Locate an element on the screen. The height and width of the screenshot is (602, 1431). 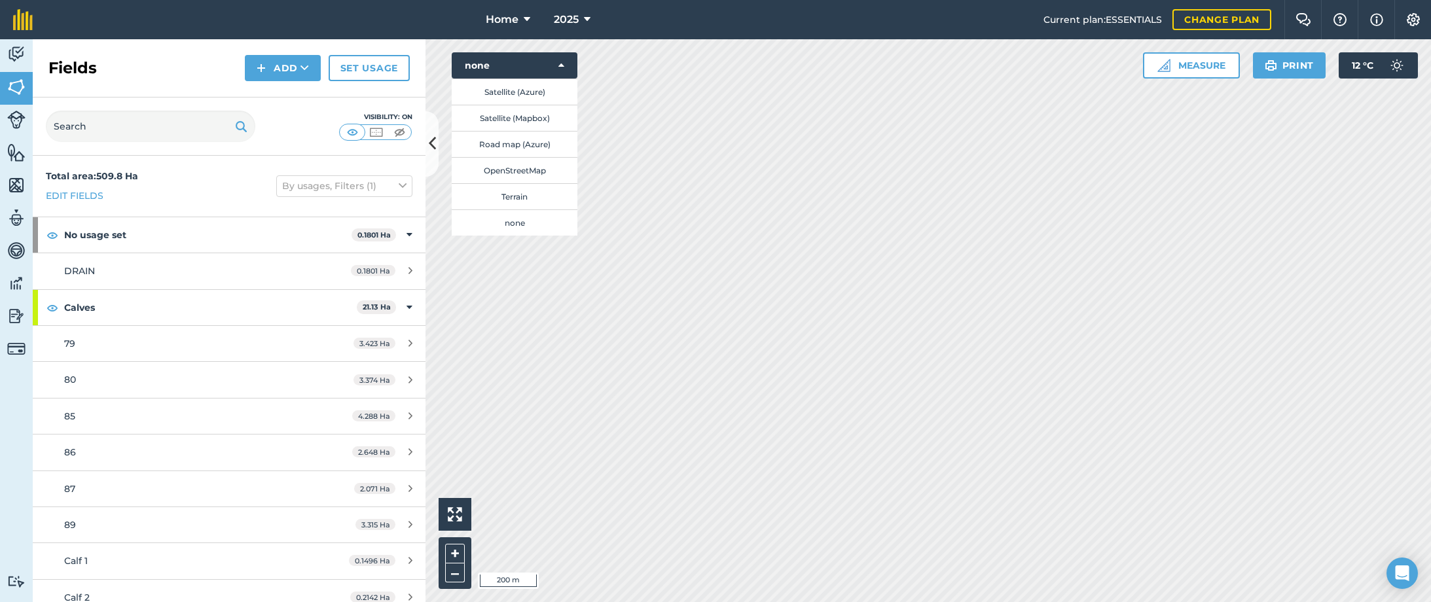
button: Terrain is located at coordinates (514, 196).